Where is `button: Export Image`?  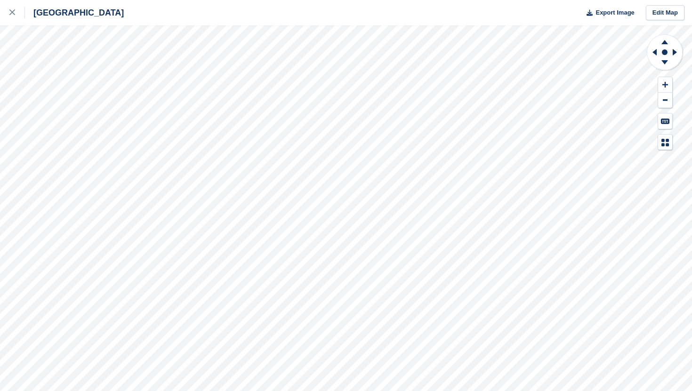 button: Export Image is located at coordinates (608, 13).